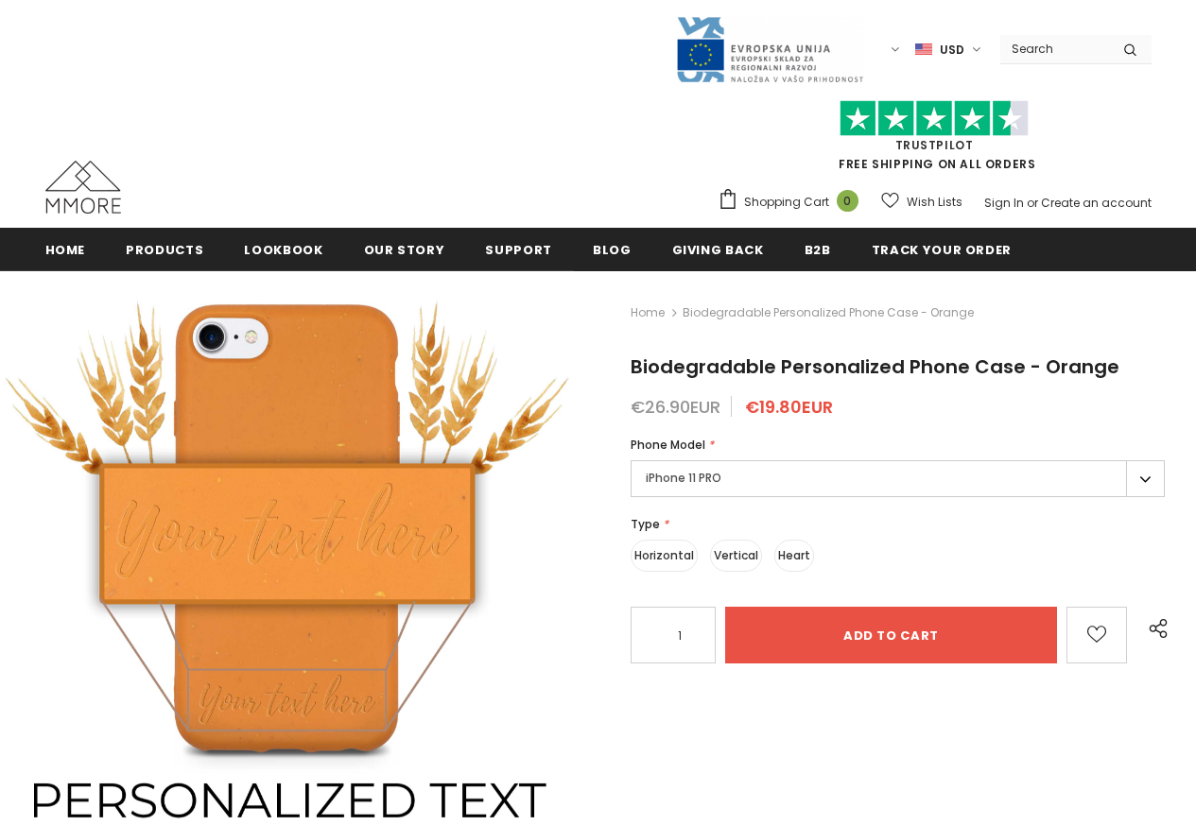 This screenshot has width=1196, height=825. I want to click on a: support, so click(518, 249).